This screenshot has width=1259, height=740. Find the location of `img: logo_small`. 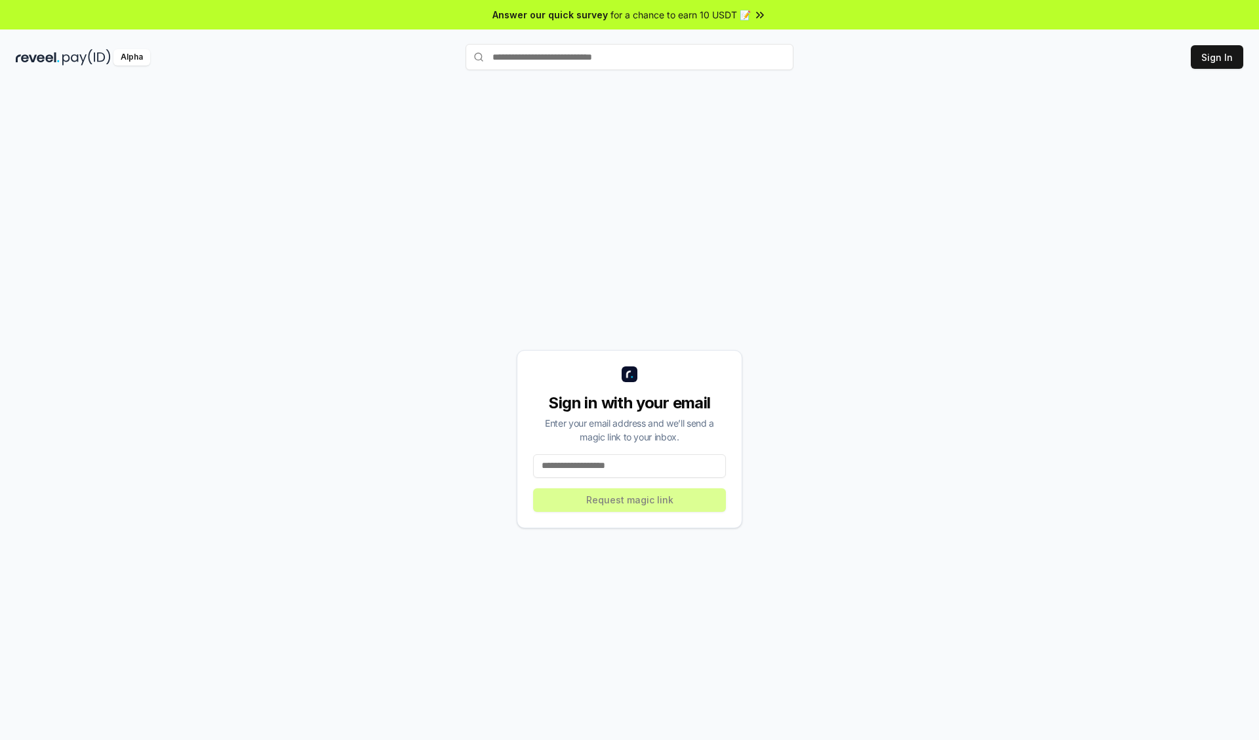

img: logo_small is located at coordinates (630, 374).